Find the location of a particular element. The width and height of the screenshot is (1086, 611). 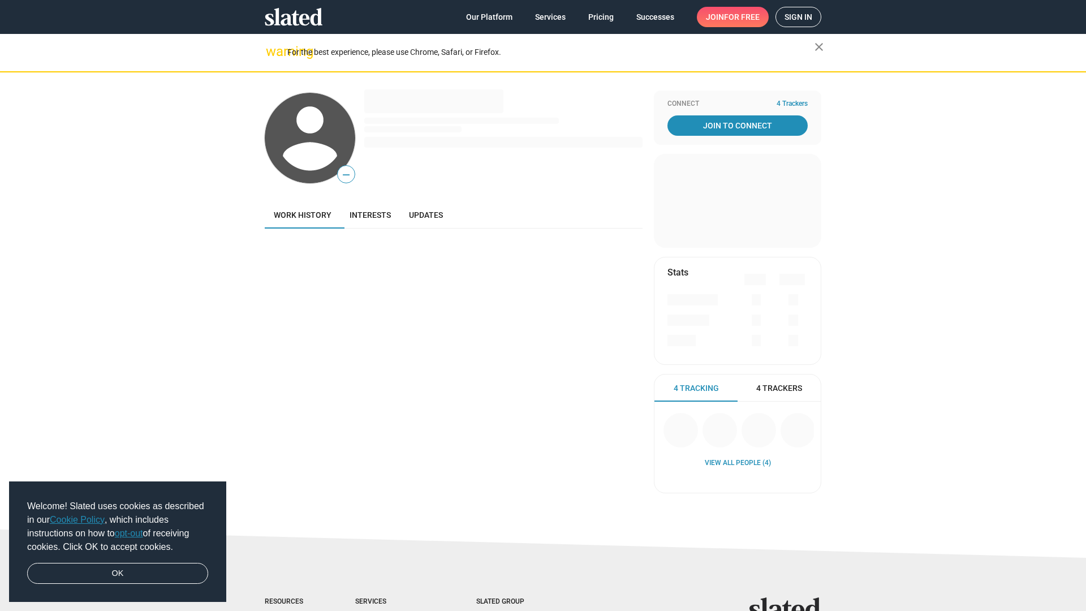

a: dismiss cookie message is located at coordinates (118, 574).